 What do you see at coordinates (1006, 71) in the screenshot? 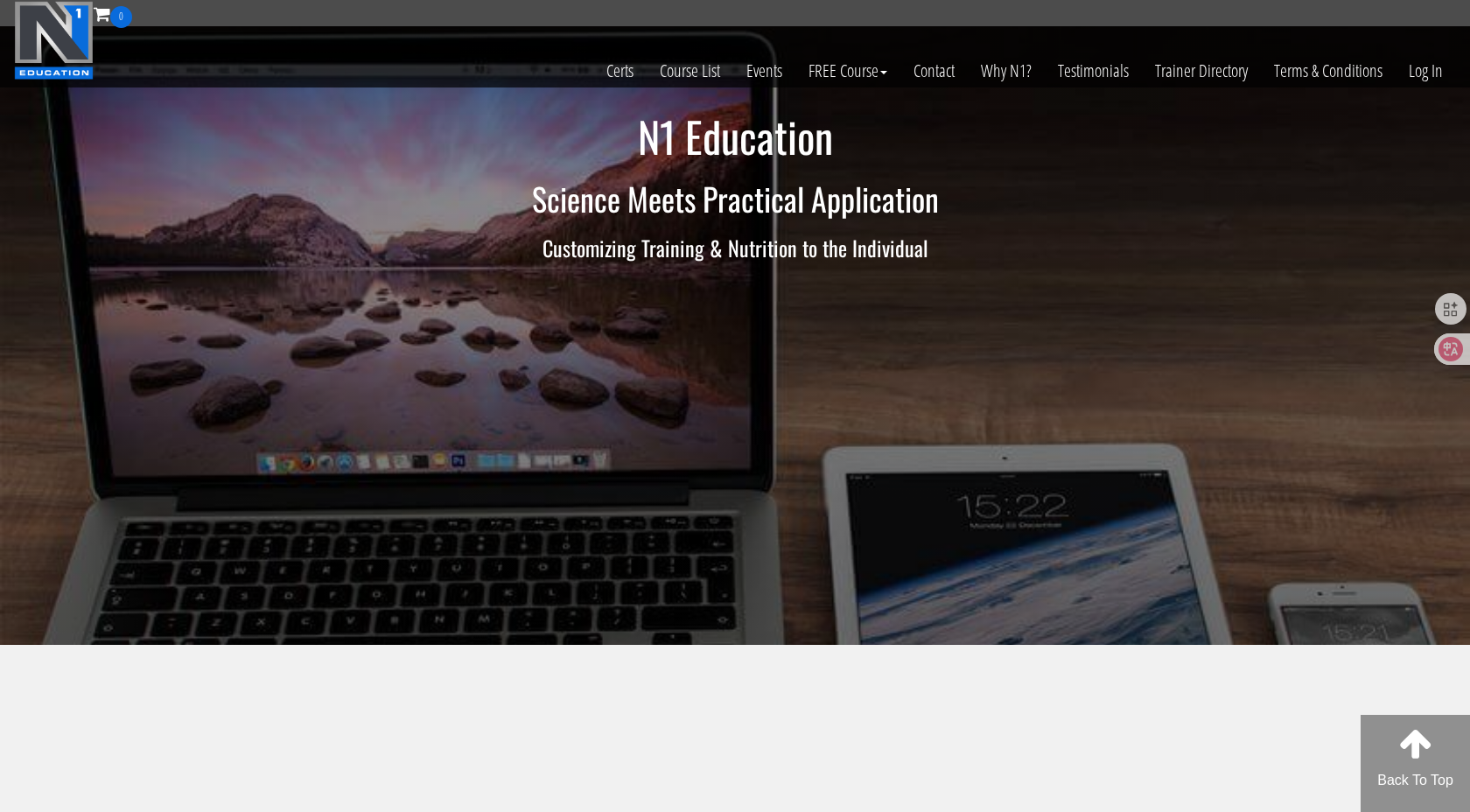
I see `a: Why N1?` at bounding box center [1006, 71].